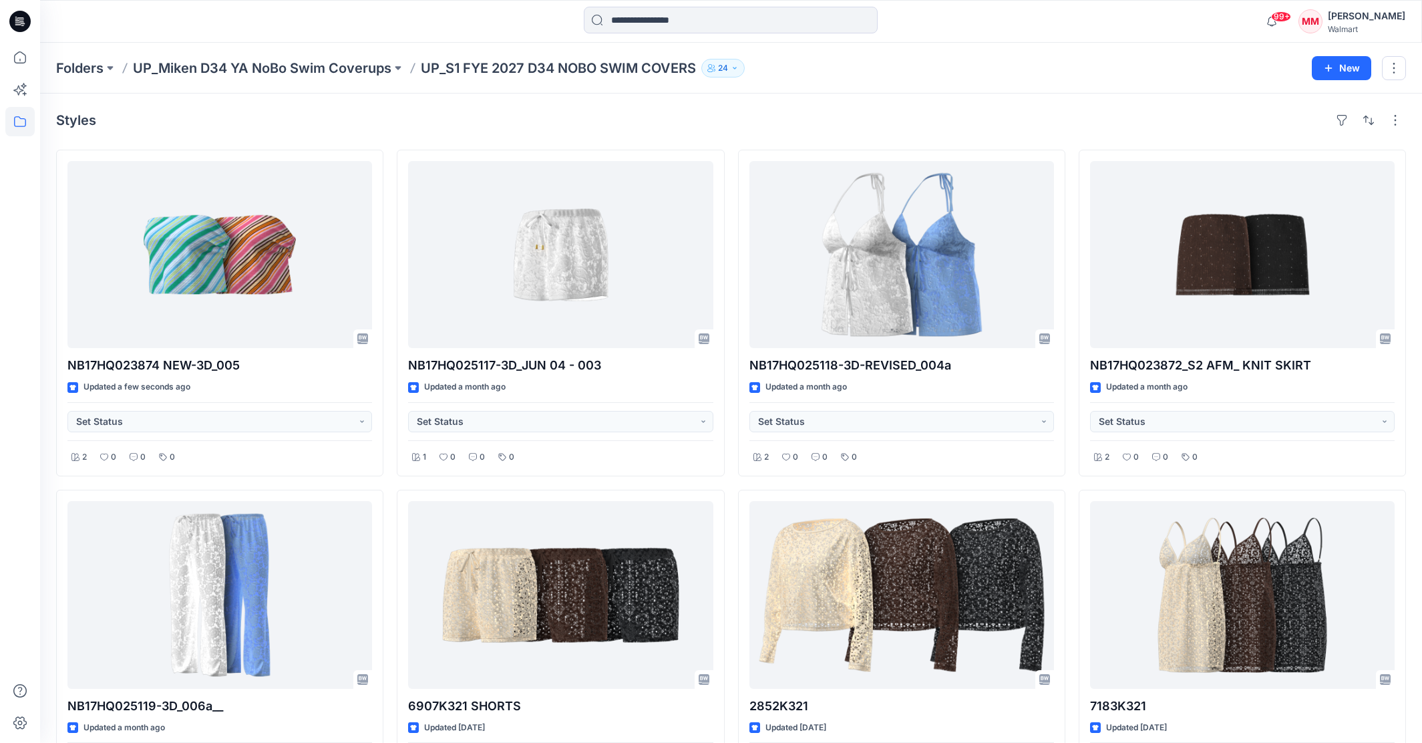 This screenshot has height=743, width=1422. What do you see at coordinates (560, 254) in the screenshot?
I see `a: NB17HQ025117-3D_JUN 04 - 003` at bounding box center [560, 254].